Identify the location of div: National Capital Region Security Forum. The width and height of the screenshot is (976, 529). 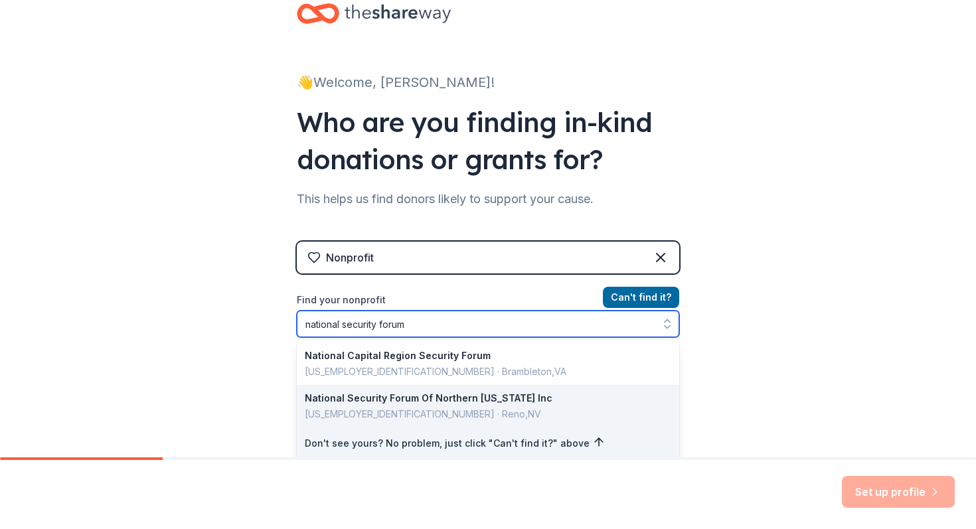
(480, 356).